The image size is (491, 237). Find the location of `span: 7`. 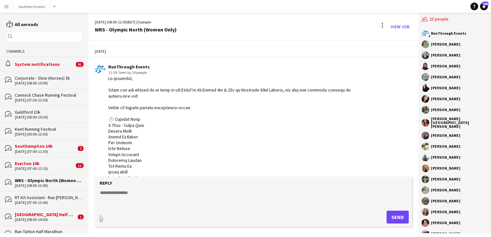

span: 7 is located at coordinates (81, 148).